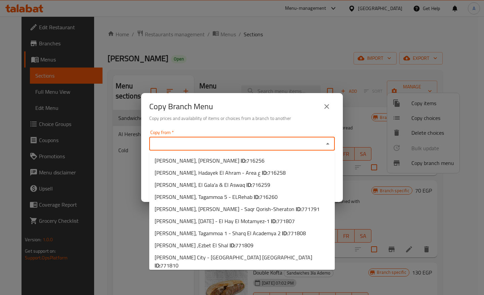  Describe the element at coordinates (244, 245) in the screenshot. I see `span: 771809` at that location.